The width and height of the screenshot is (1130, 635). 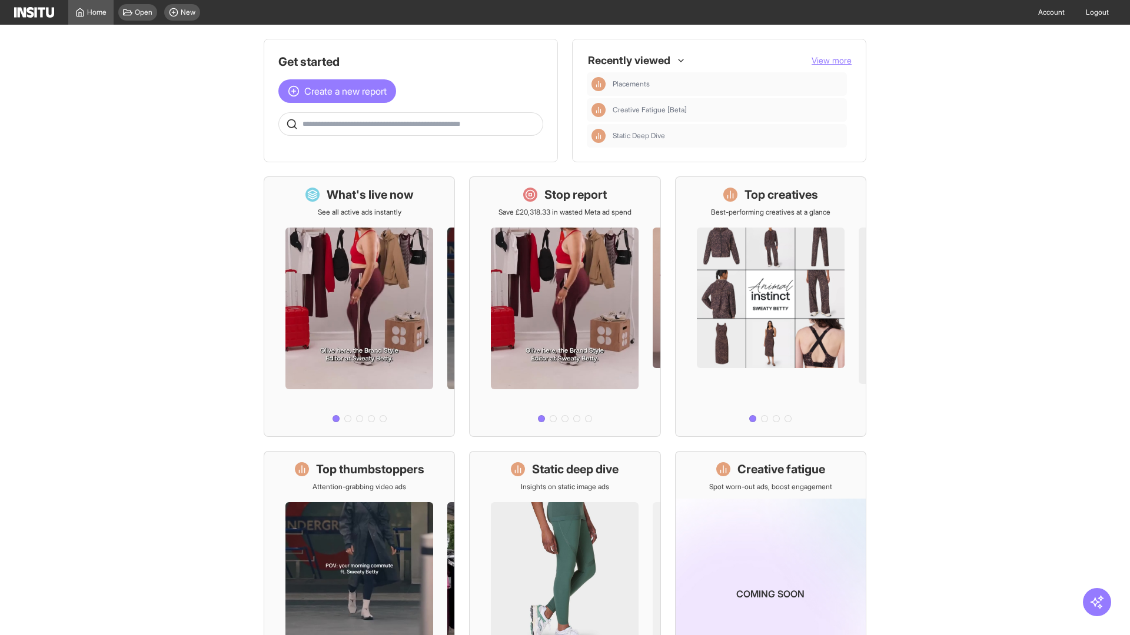 I want to click on a: What's live nowSee all active ads instantly, so click(x=359, y=307).